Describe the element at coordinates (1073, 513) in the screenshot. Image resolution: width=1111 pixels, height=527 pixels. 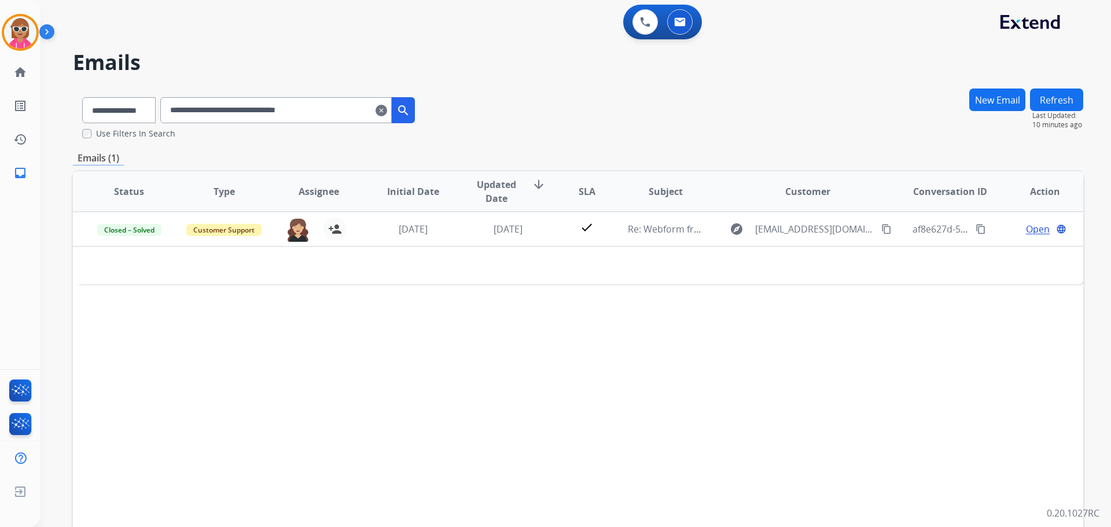
I see `p: 0.20.1027RC` at that location.